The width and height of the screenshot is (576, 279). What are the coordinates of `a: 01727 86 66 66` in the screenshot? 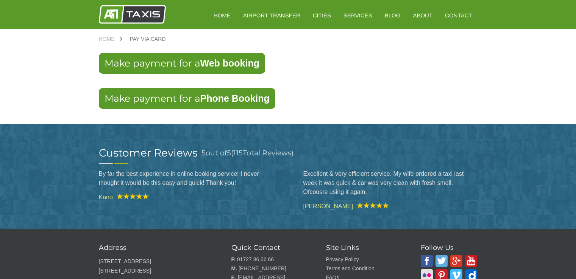 It's located at (255, 260).